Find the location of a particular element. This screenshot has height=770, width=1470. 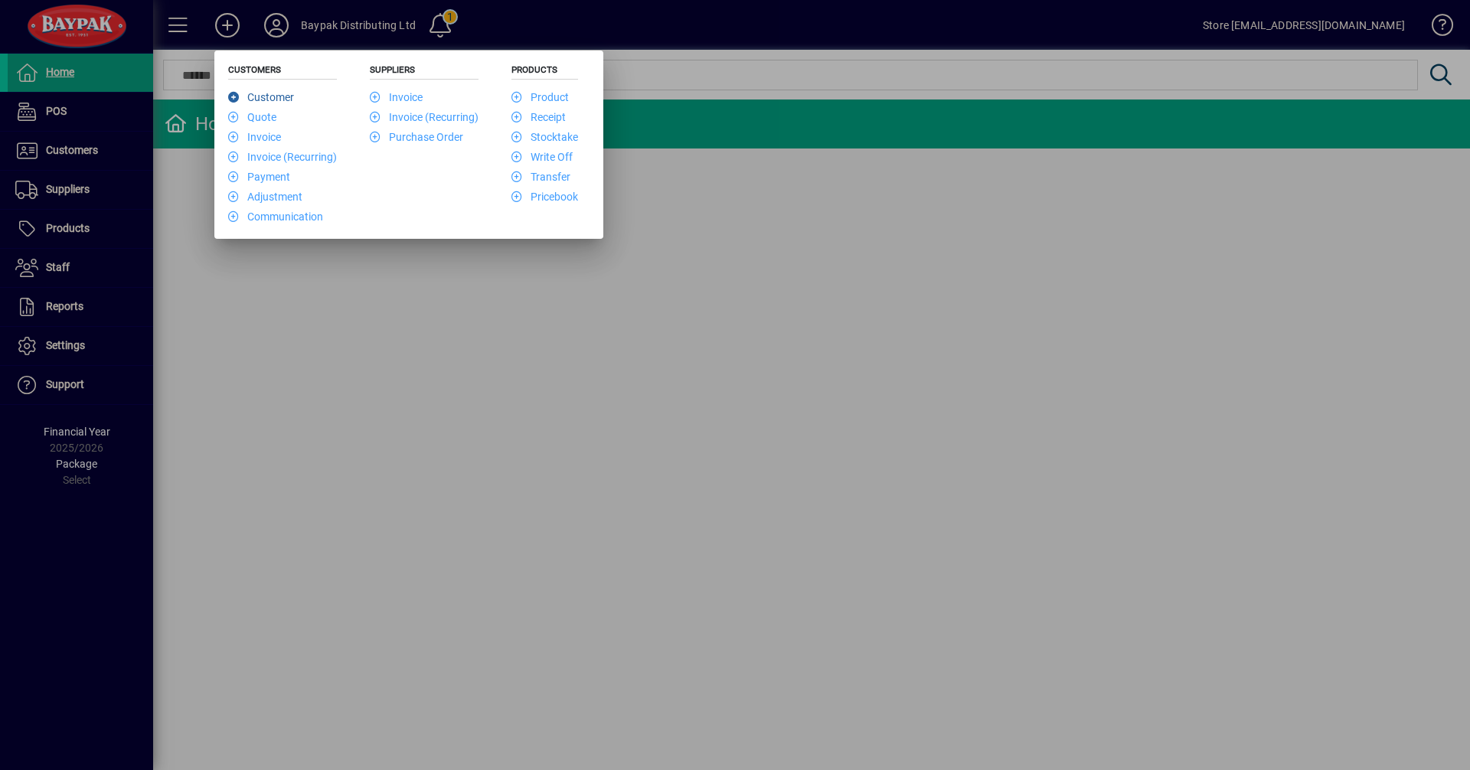

a: Pricebook is located at coordinates (544, 197).